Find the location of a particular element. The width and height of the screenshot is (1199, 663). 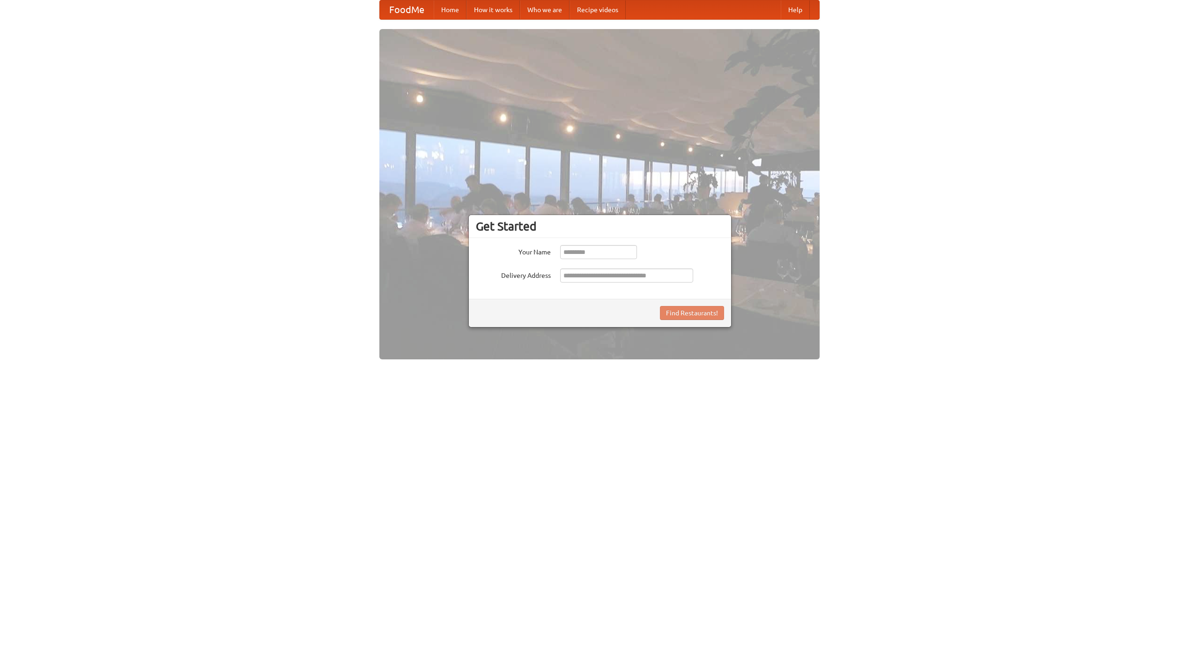

a: Home is located at coordinates (450, 10).